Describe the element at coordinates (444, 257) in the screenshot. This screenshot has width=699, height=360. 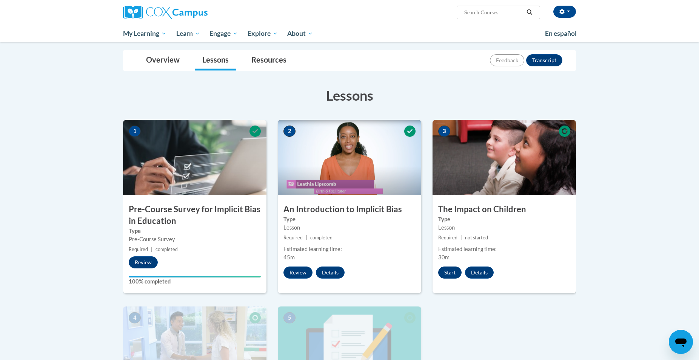
I see `span: 30m` at that location.